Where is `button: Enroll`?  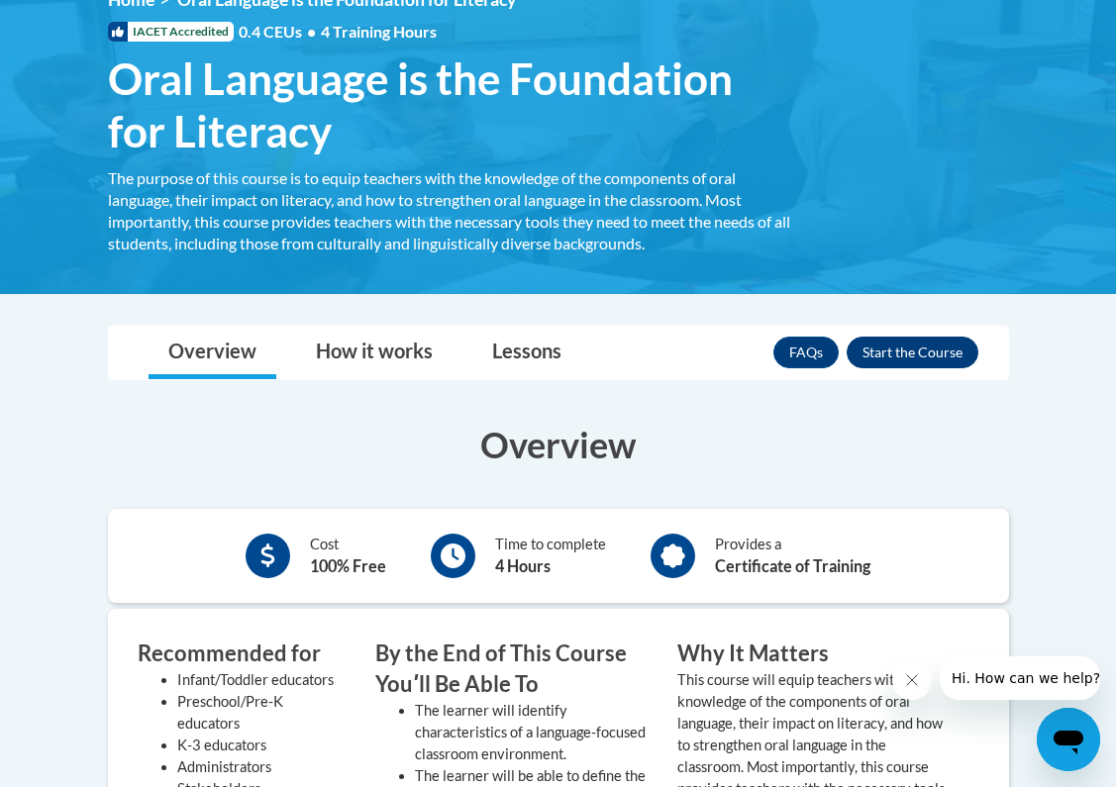
button: Enroll is located at coordinates (912, 353).